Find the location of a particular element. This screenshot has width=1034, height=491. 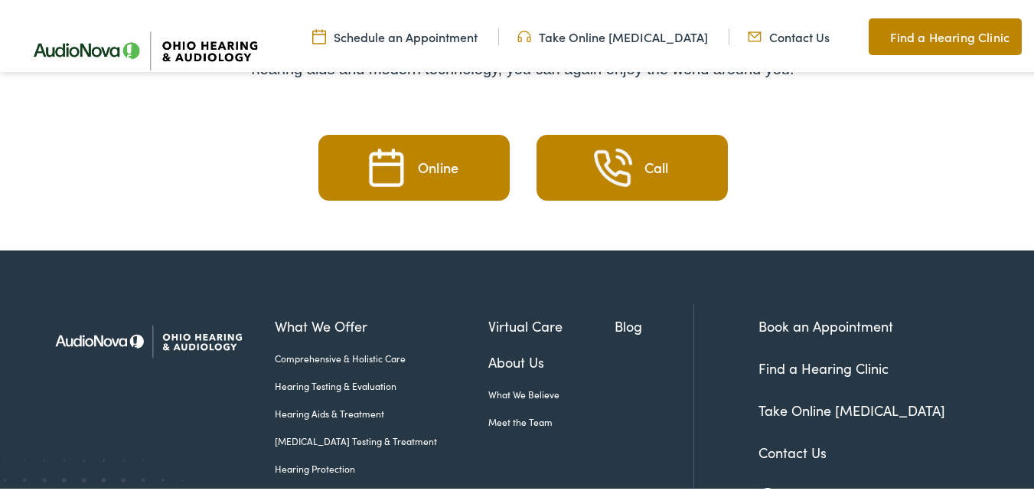

a: Book an Appointment is located at coordinates (826, 322).